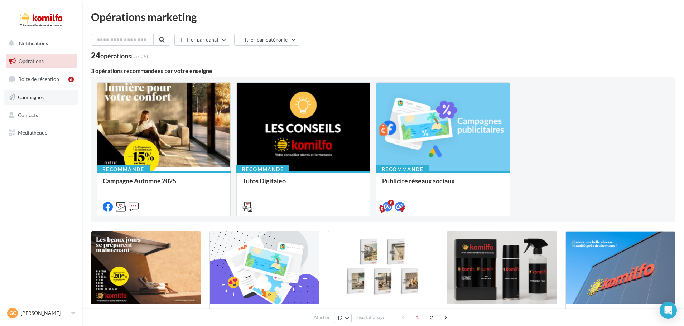 The height and width of the screenshot is (326, 684). Describe the element at coordinates (322, 318) in the screenshot. I see `span: Afficher` at that location.